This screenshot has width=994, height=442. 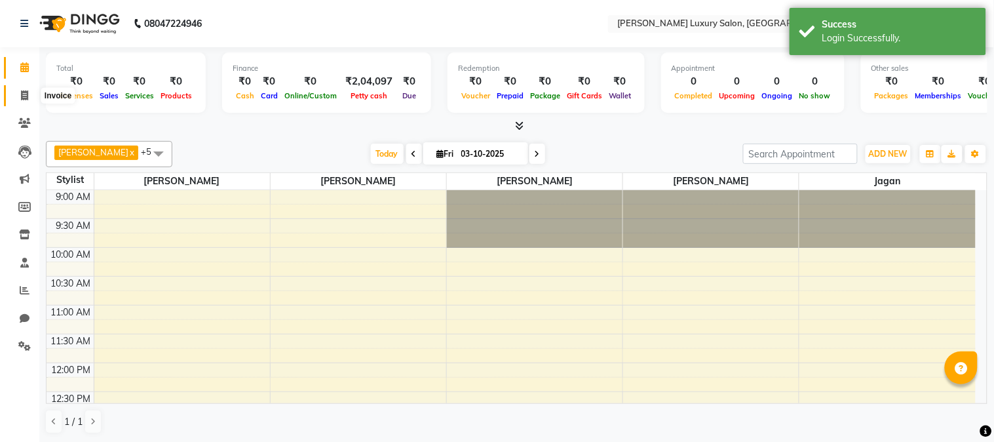 What do you see at coordinates (369, 96) in the screenshot?
I see `span: Petty cash` at bounding box center [369, 96].